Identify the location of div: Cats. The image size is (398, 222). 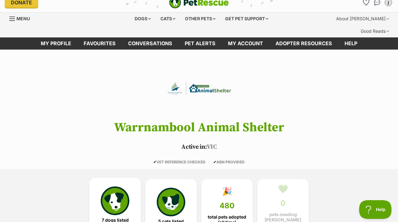
(168, 19).